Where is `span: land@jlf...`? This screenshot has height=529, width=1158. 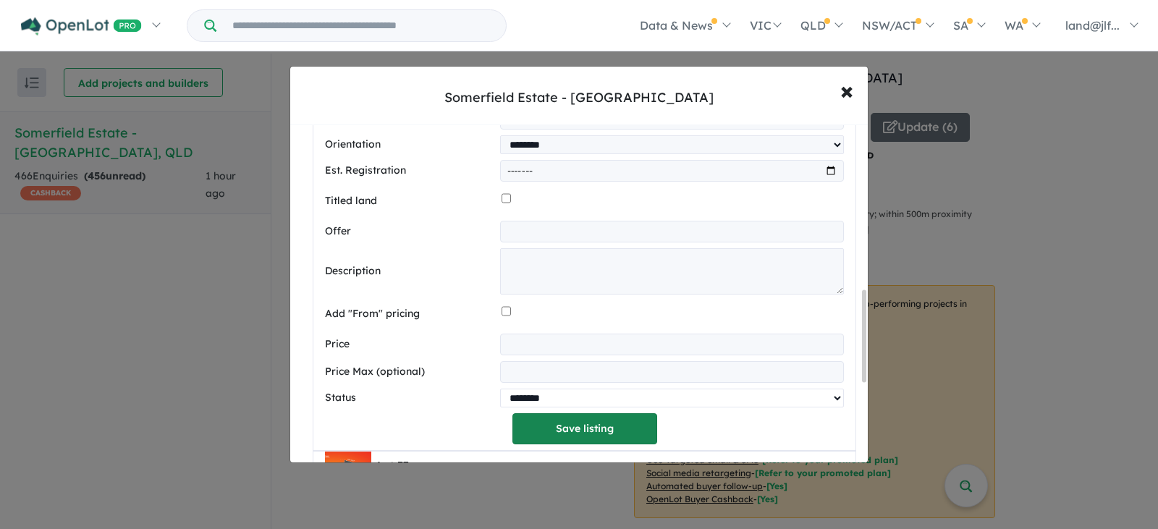
span: land@jlf... is located at coordinates (1092, 25).